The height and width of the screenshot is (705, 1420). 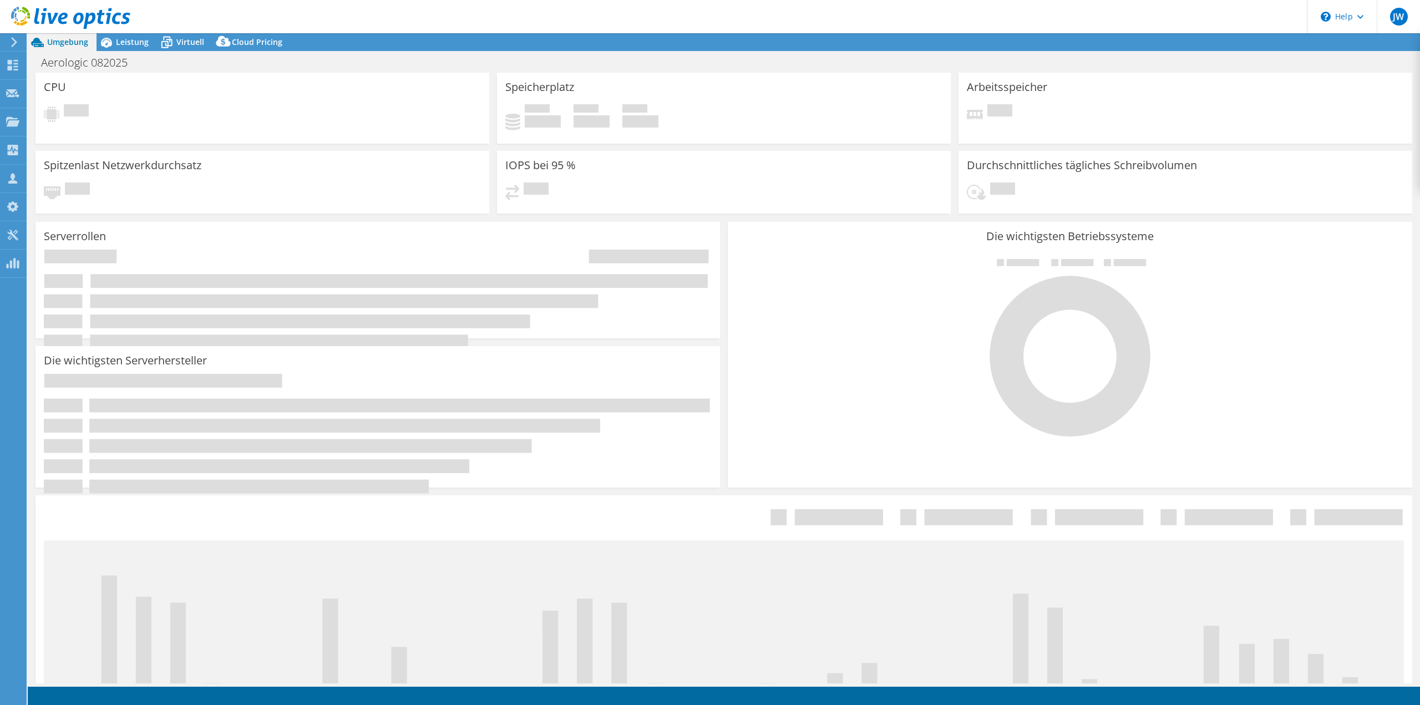 I want to click on span: Belegt, so click(x=537, y=110).